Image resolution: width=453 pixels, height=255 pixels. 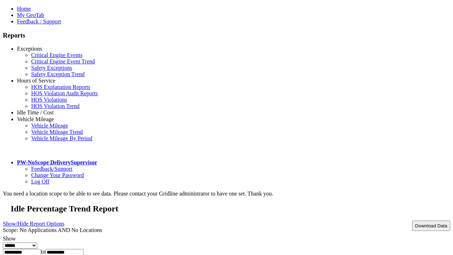 What do you see at coordinates (62, 138) in the screenshot?
I see `a: Vehicle Mileage By Period` at bounding box center [62, 138].